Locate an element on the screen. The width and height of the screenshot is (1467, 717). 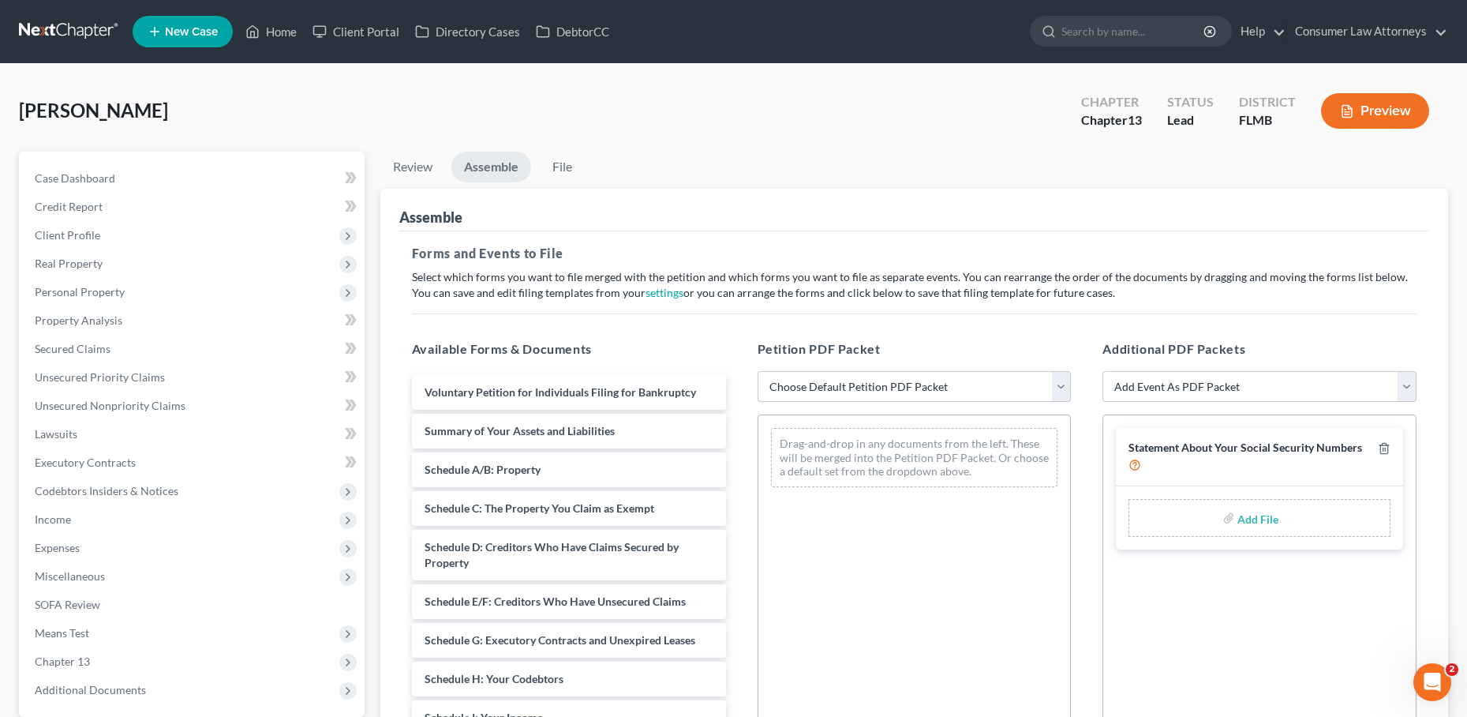
span: Unsecured Priority Claims is located at coordinates (99, 376).